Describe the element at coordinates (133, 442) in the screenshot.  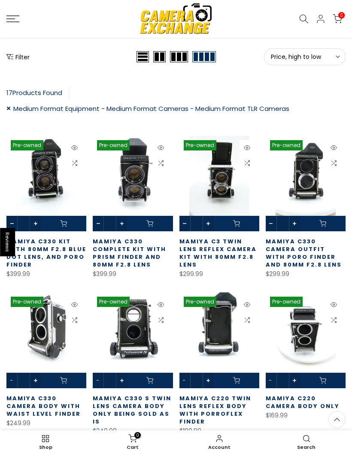
I see `a: 0 Cart` at that location.